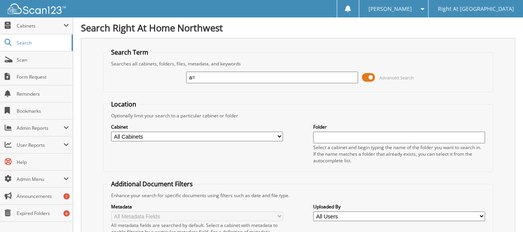 This screenshot has width=523, height=232. I want to click on span: Expired Folders, so click(43, 213).